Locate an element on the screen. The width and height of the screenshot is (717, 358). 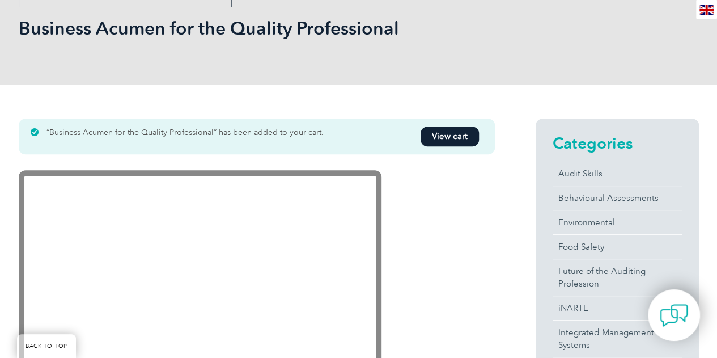
h2: Categories is located at coordinates (617, 143).